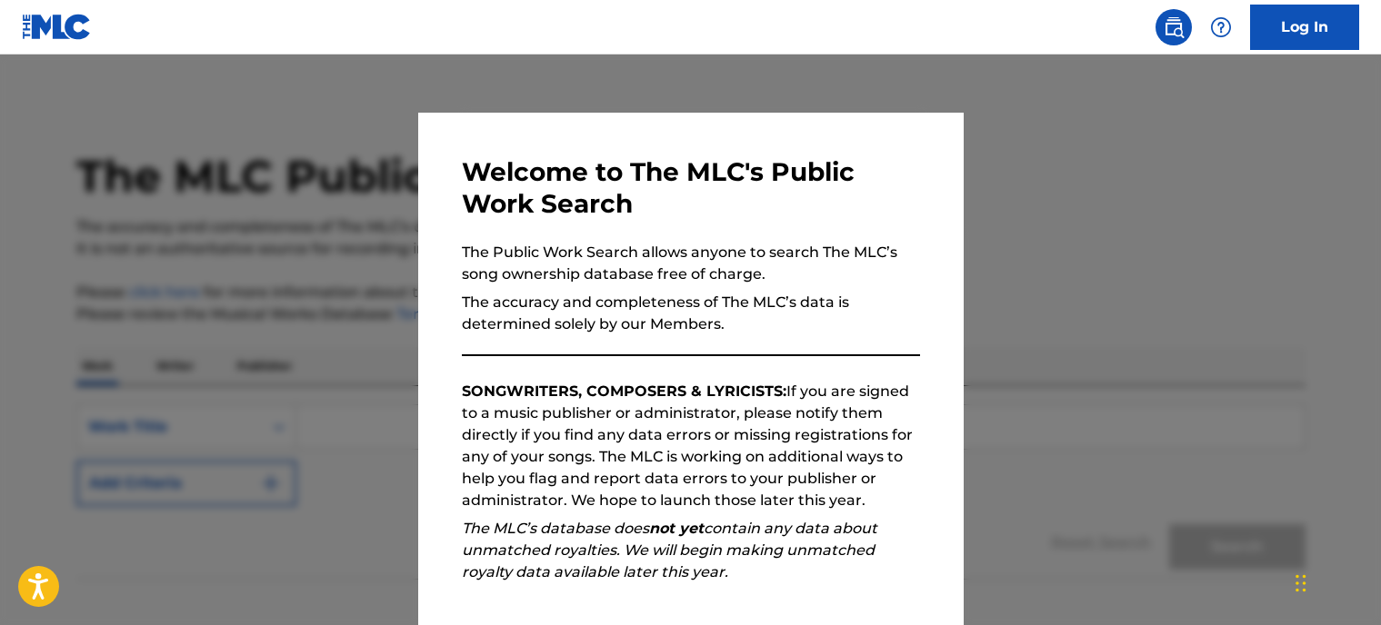 The height and width of the screenshot is (625, 1381). I want to click on p: If you are signed to a music publisher or administrator, please notify them directly if you find ..., so click(691, 446).